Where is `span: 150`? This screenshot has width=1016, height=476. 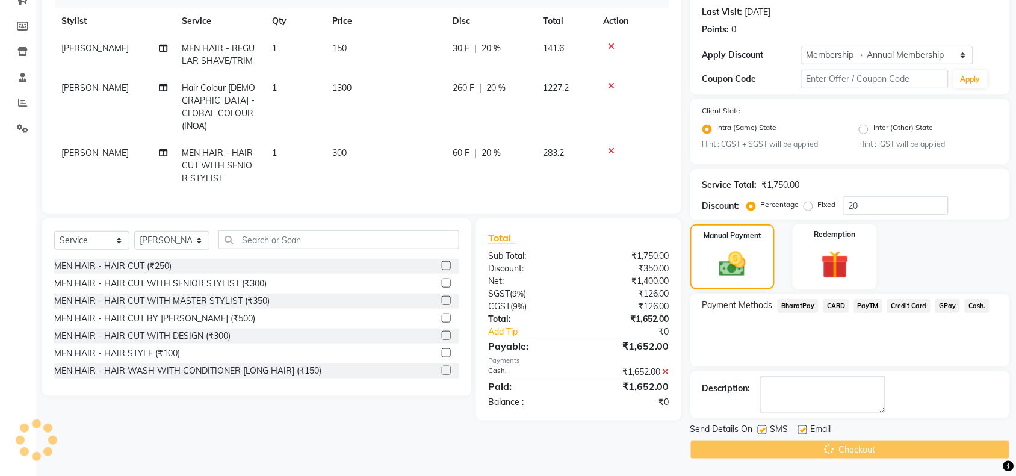
span: 150 is located at coordinates (340, 48).